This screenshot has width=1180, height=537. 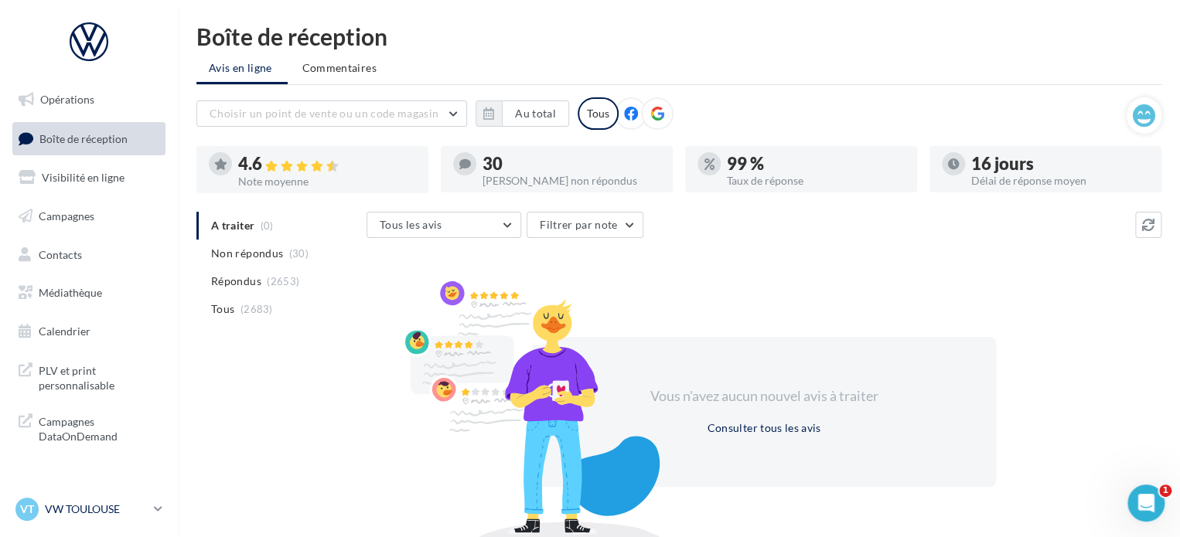 I want to click on a: Contacts, so click(x=89, y=255).